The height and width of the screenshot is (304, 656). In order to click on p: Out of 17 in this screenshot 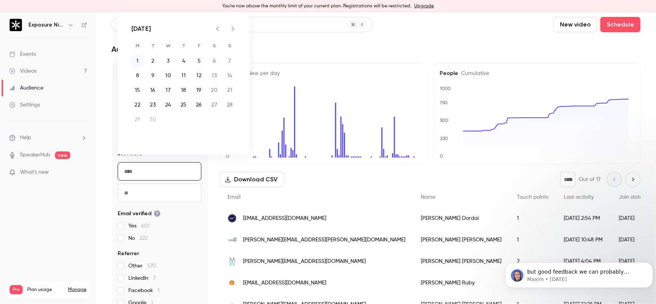, I will do `click(590, 180)`.